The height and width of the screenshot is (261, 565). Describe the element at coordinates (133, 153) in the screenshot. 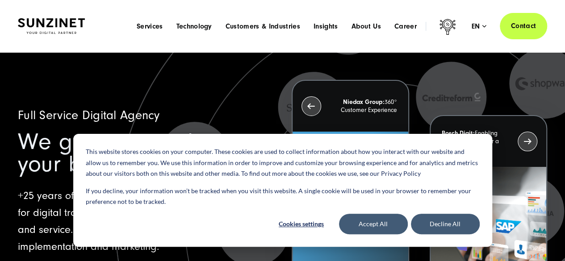

I see `span: We grow & accelerate your business` at that location.